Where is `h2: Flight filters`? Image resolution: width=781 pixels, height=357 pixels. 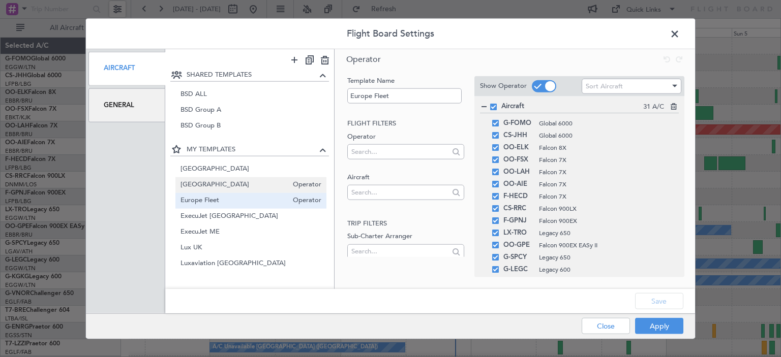
h2: Flight filters is located at coordinates (405, 124).